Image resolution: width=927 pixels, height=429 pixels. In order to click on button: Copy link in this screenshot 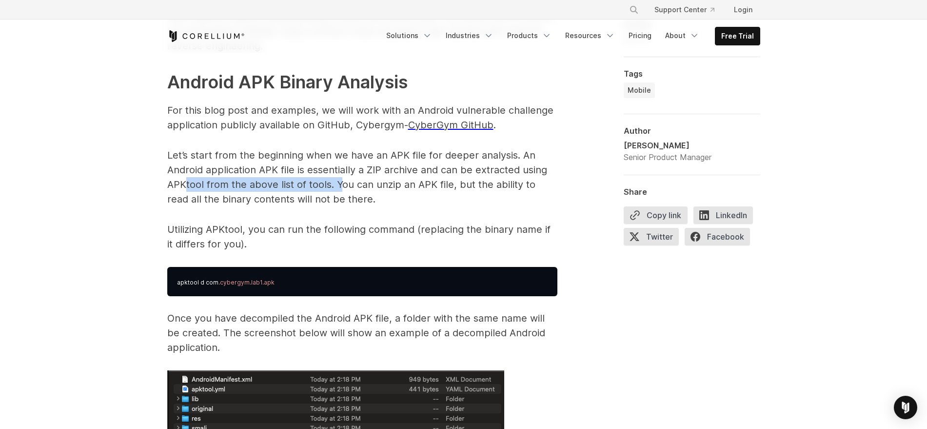, I will do `click(656, 215)`.